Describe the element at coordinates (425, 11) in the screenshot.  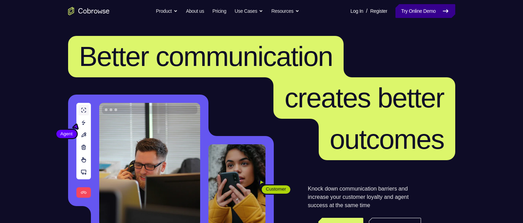
I see `a: Try Online Demo` at that location.